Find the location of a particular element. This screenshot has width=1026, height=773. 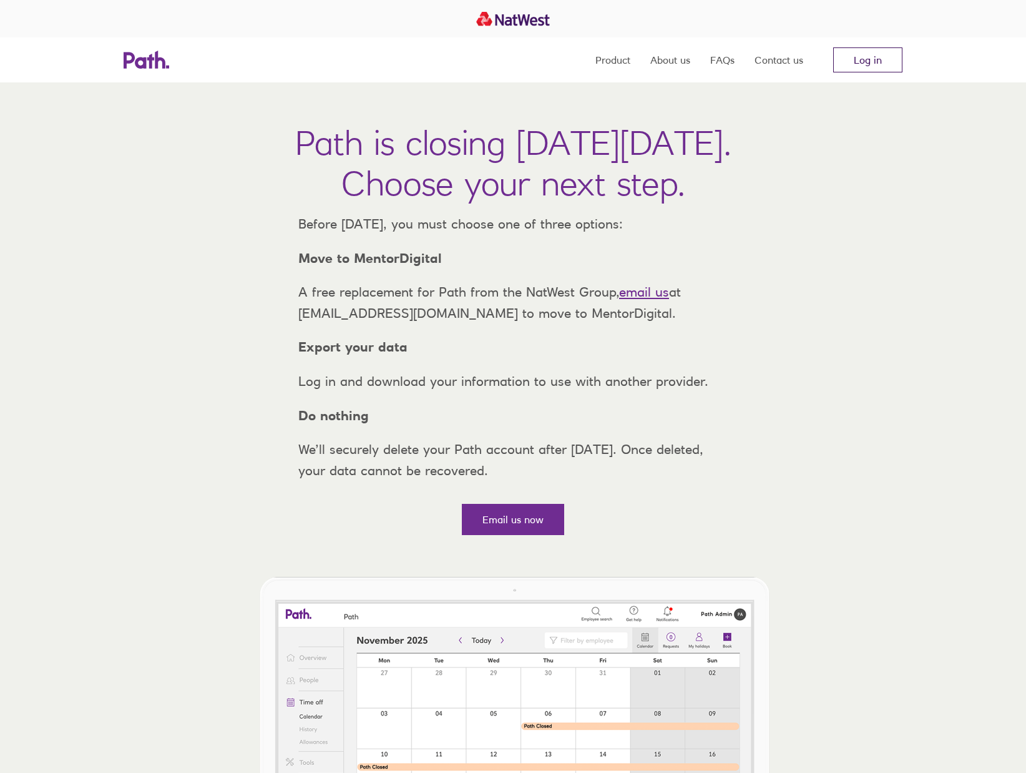

strong: Export your data is located at coordinates (353, 346).